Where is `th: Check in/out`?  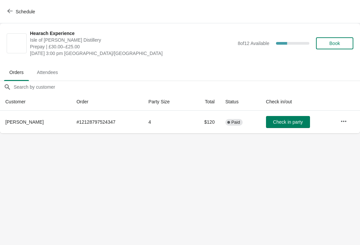 th: Check in/out is located at coordinates (298, 102).